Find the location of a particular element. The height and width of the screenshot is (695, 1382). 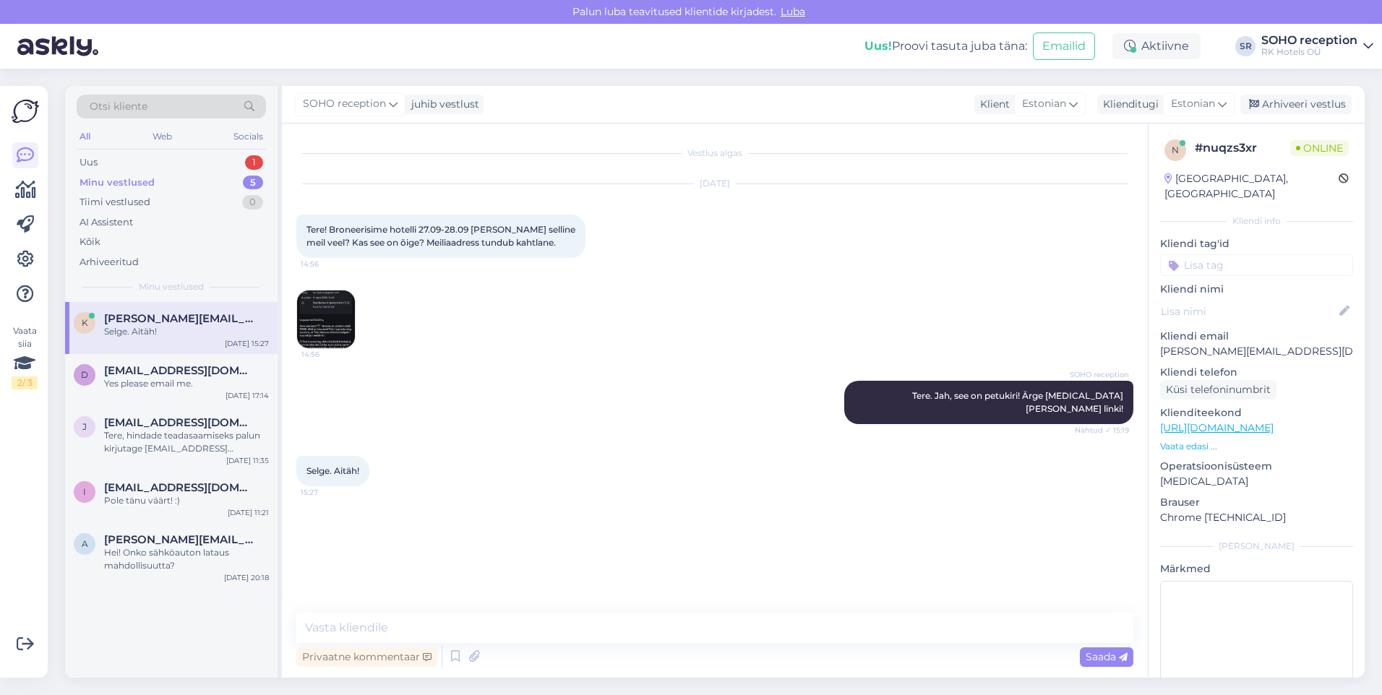

div: 0 is located at coordinates (252, 202).